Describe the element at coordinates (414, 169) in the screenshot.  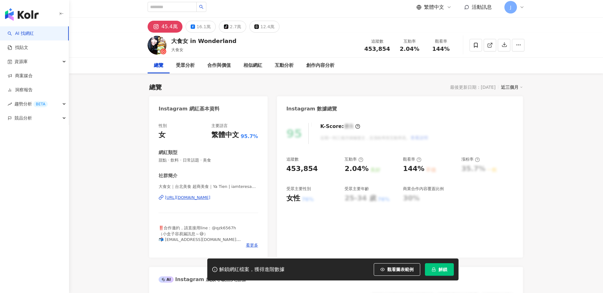
I see `div: 144%` at that location.